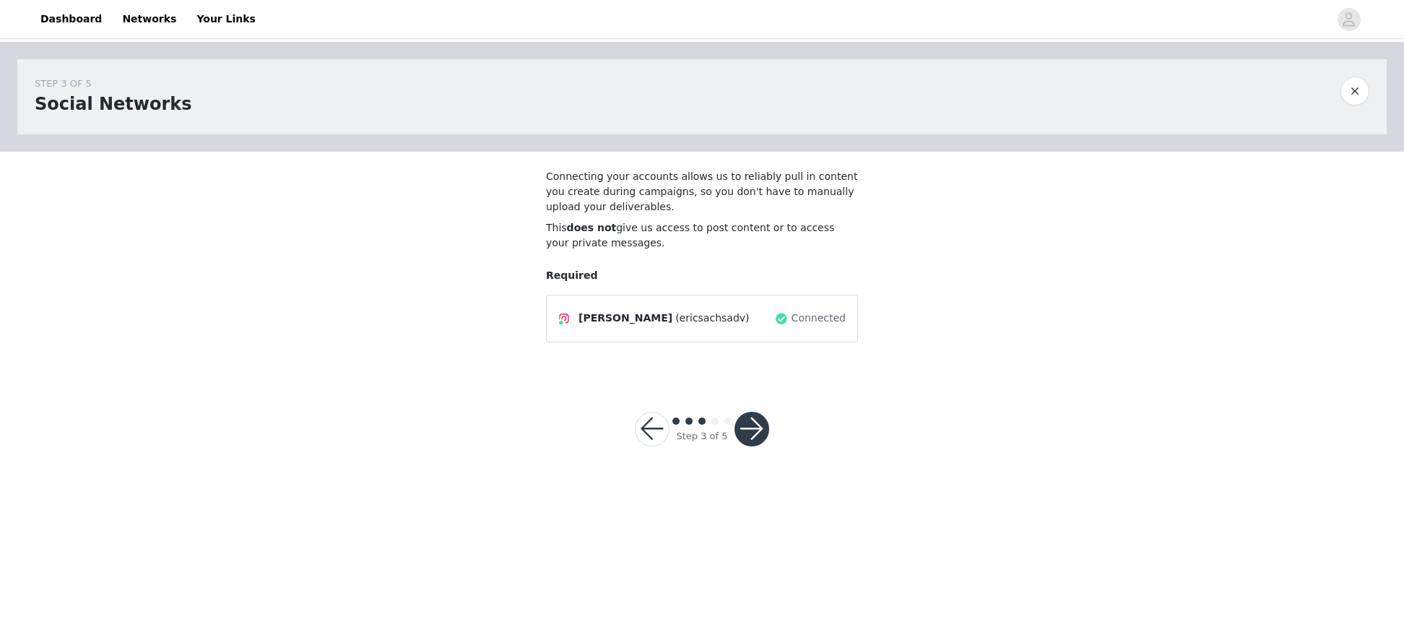 The width and height of the screenshot is (1404, 622). What do you see at coordinates (819, 318) in the screenshot?
I see `span: Connected` at bounding box center [819, 318].